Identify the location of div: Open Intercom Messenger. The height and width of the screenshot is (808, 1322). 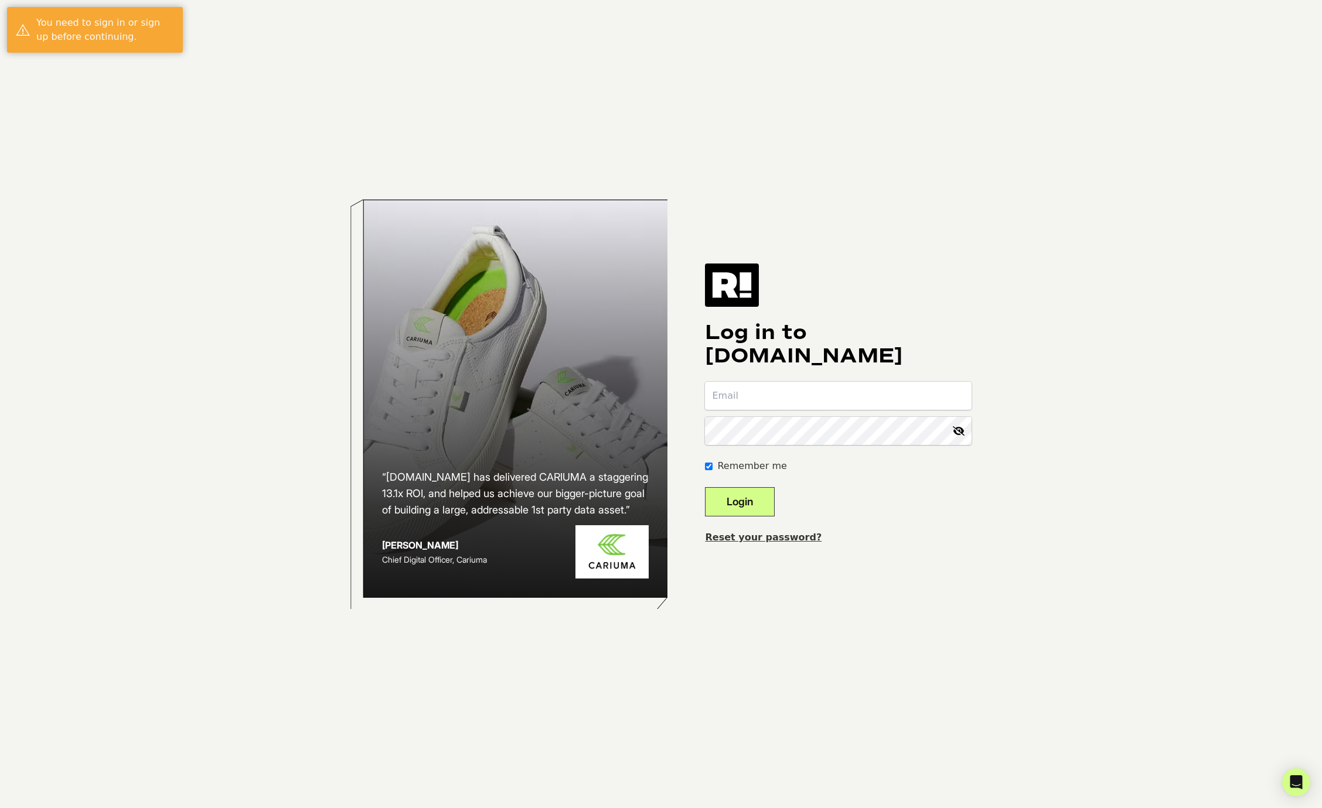
(1296, 783).